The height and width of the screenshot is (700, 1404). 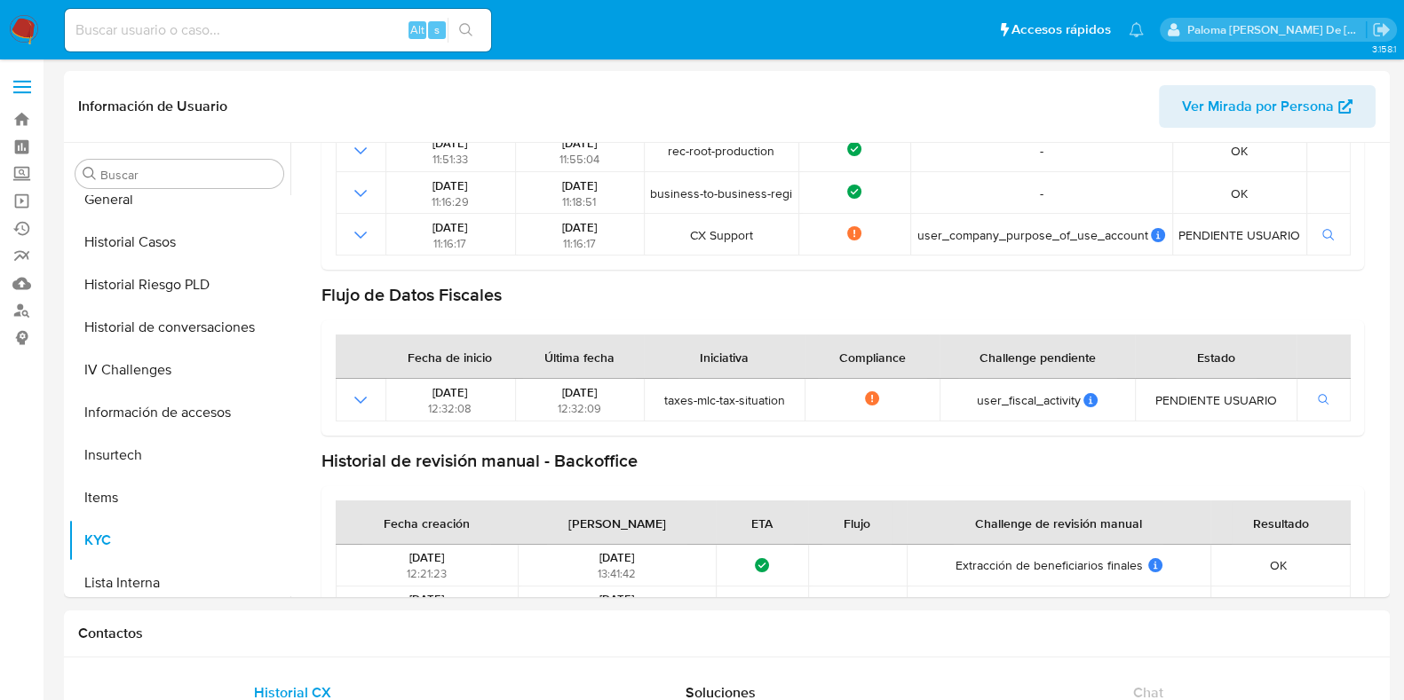 I want to click on button: Buscar, so click(x=90, y=174).